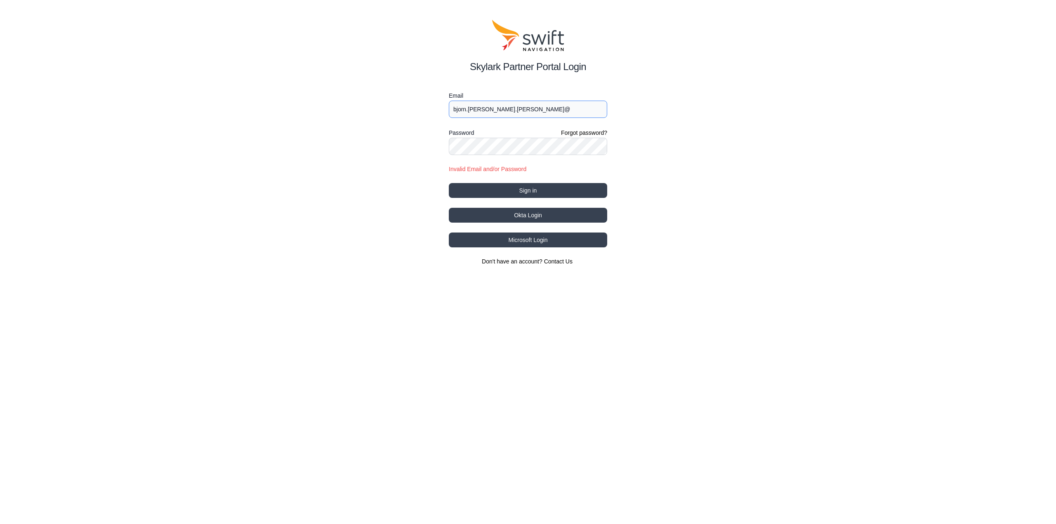 The height and width of the screenshot is (524, 1056). Describe the element at coordinates (558, 262) in the screenshot. I see `a: Contact Us` at that location.